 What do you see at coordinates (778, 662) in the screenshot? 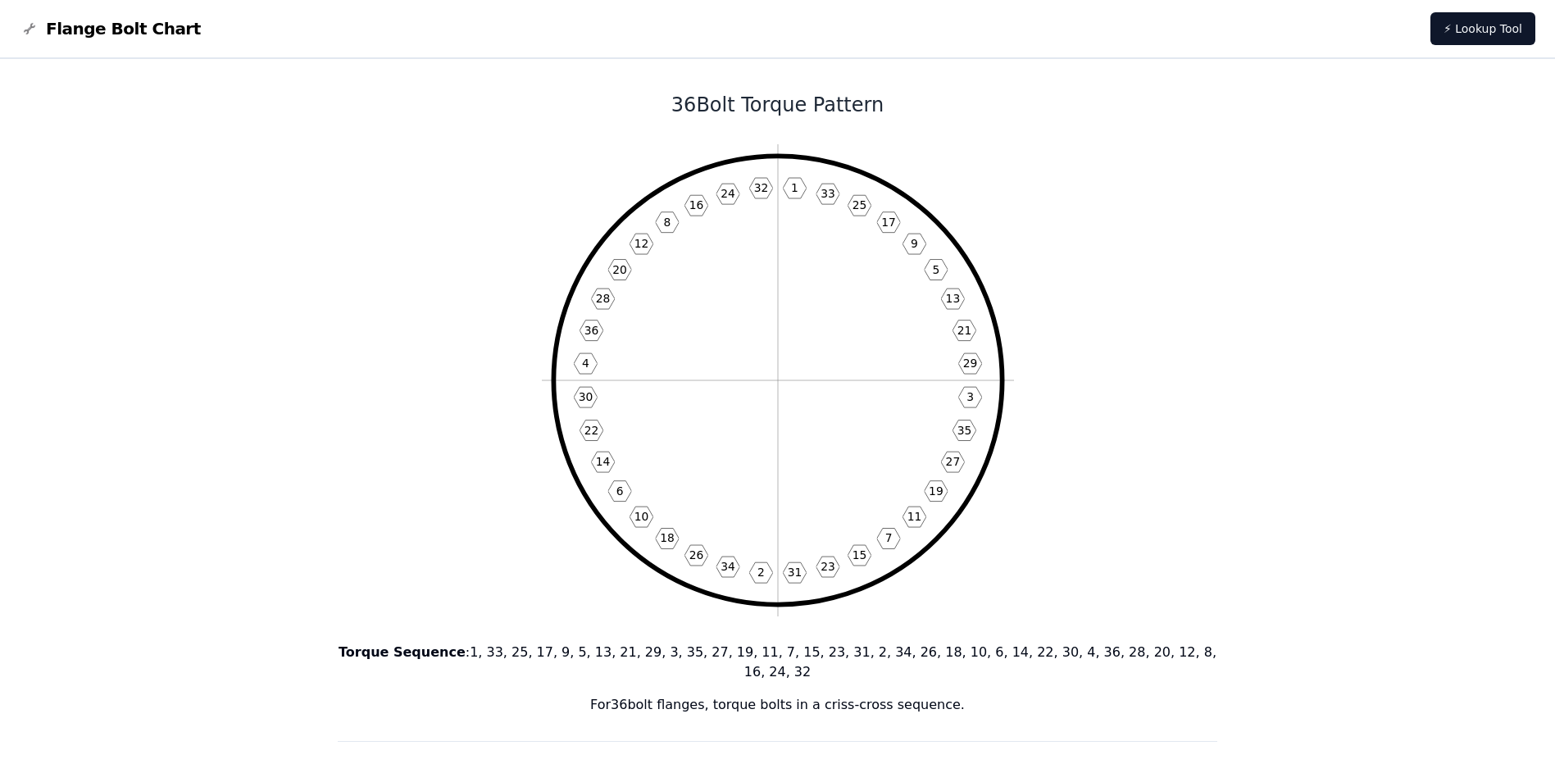
I see `p: : 1, 33, 25, 17, 9, 5, 13, 21, 29, 3, 35, 27, 19, 11, 7, 15, 23, 31, 2, 34, 26, 18, 10, 6, 14, 22...` at bounding box center [778, 662].